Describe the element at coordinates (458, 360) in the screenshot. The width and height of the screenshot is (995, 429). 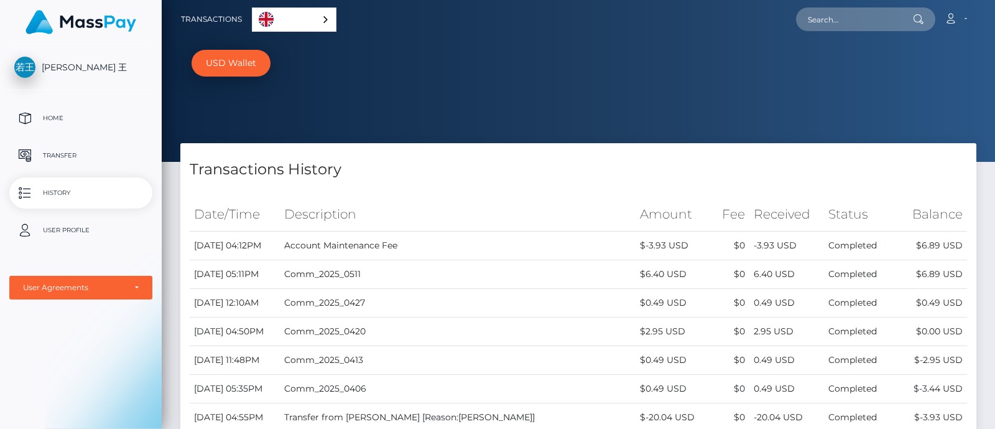
I see `td: Comm_2025_0413` at that location.